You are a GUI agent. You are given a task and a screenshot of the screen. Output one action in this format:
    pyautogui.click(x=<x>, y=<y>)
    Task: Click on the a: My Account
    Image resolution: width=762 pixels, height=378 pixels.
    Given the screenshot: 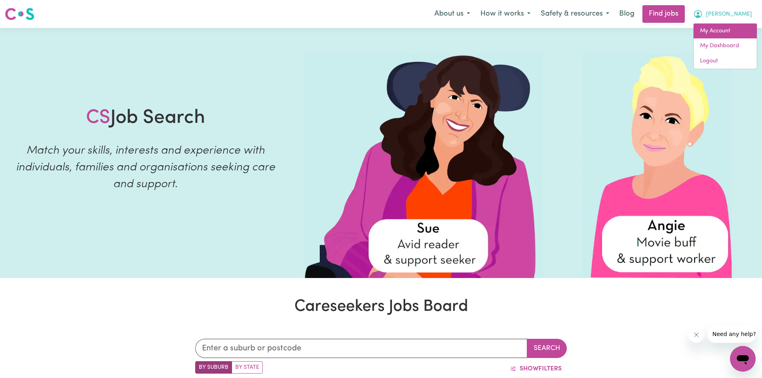 What is the action you would take?
    pyautogui.click(x=725, y=31)
    